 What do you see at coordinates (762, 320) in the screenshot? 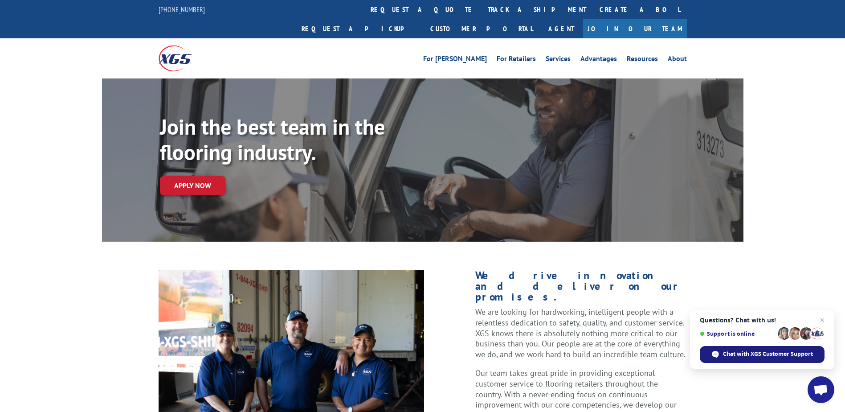
I see `span: Questions? Chat with us!` at bounding box center [762, 320].